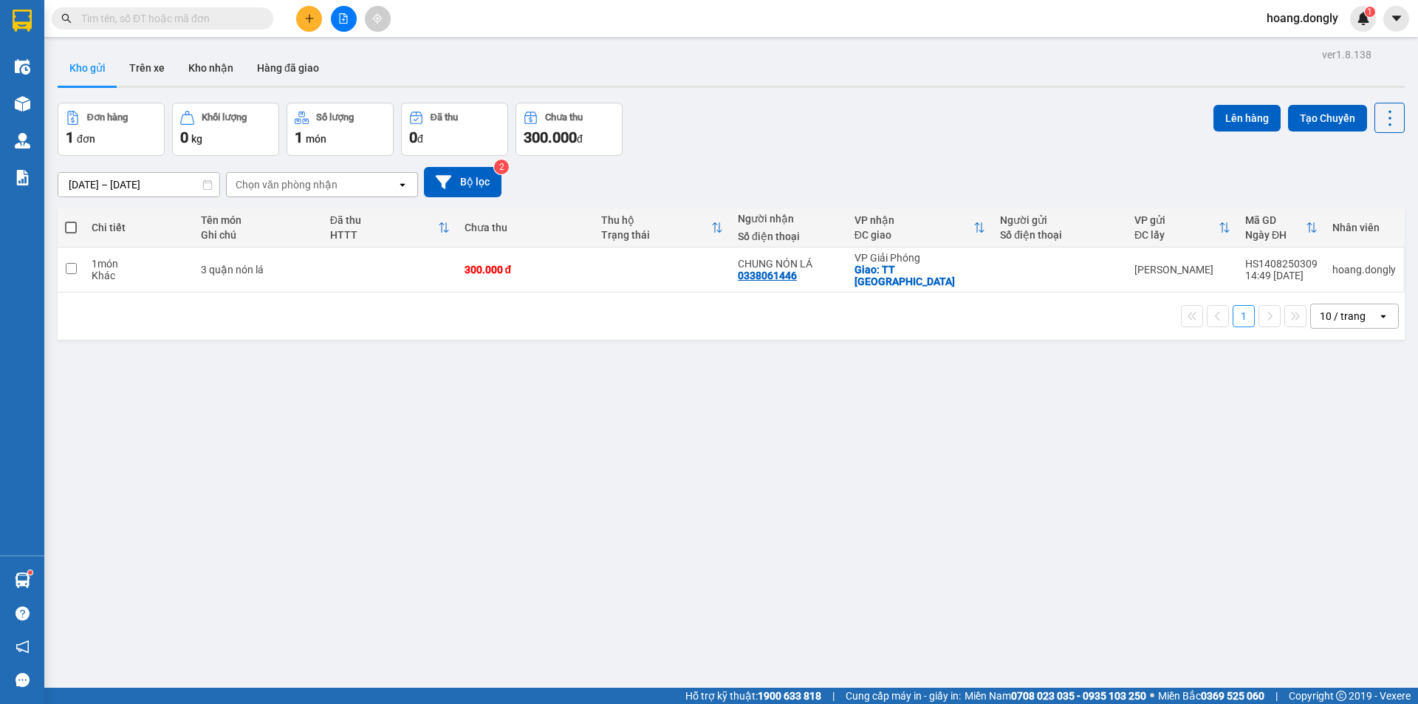 This screenshot has width=1418, height=704. I want to click on span: aim, so click(377, 18).